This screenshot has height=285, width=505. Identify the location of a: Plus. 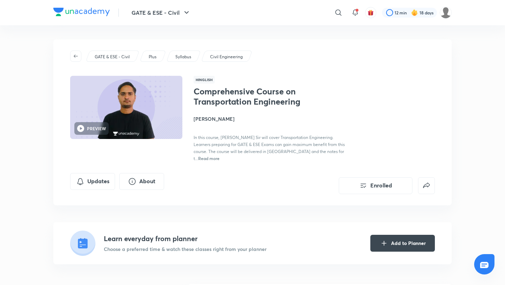
(153, 57).